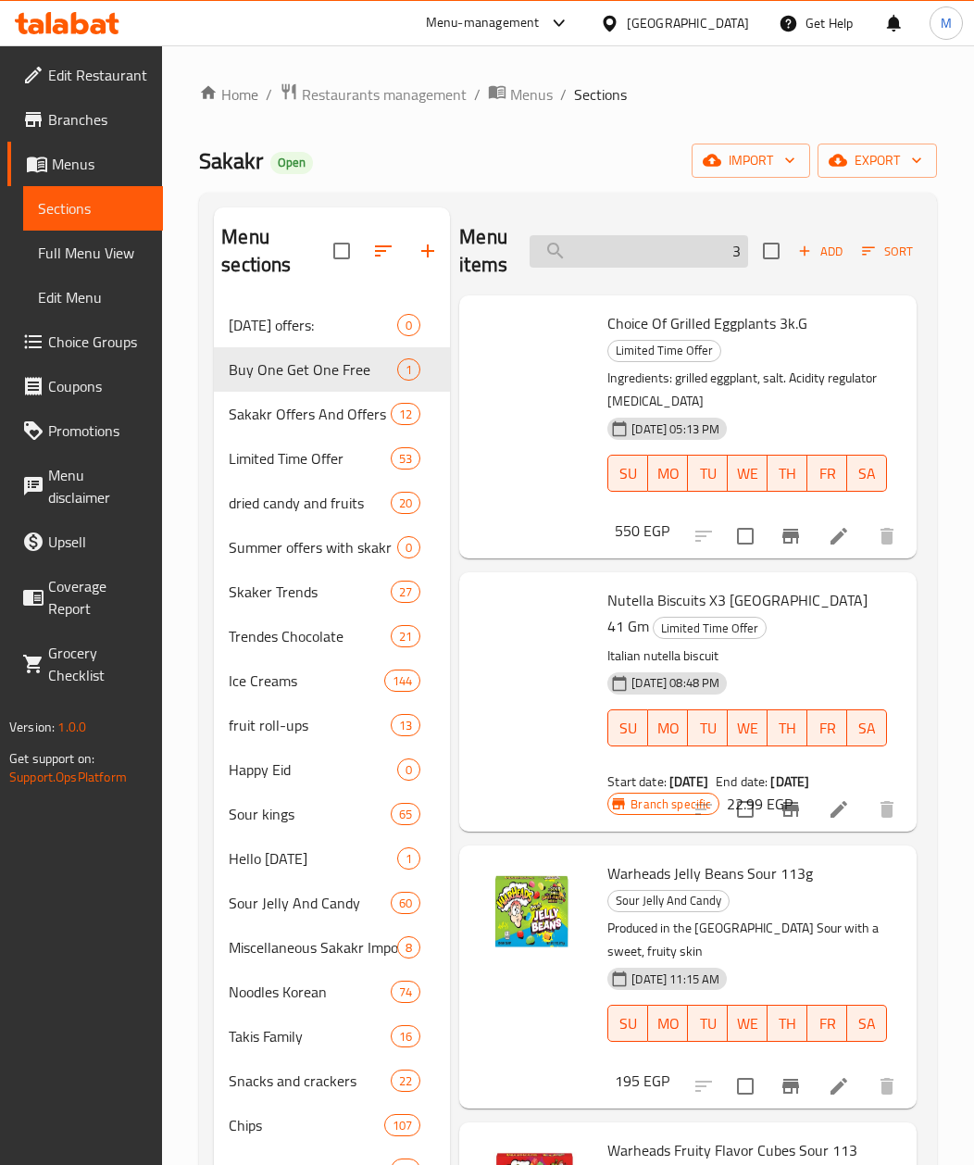  What do you see at coordinates (406, 814) in the screenshot?
I see `span: 65` at bounding box center [406, 814].